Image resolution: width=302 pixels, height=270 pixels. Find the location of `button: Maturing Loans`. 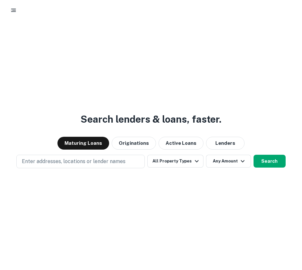

button: Maturing Loans is located at coordinates (83, 143).